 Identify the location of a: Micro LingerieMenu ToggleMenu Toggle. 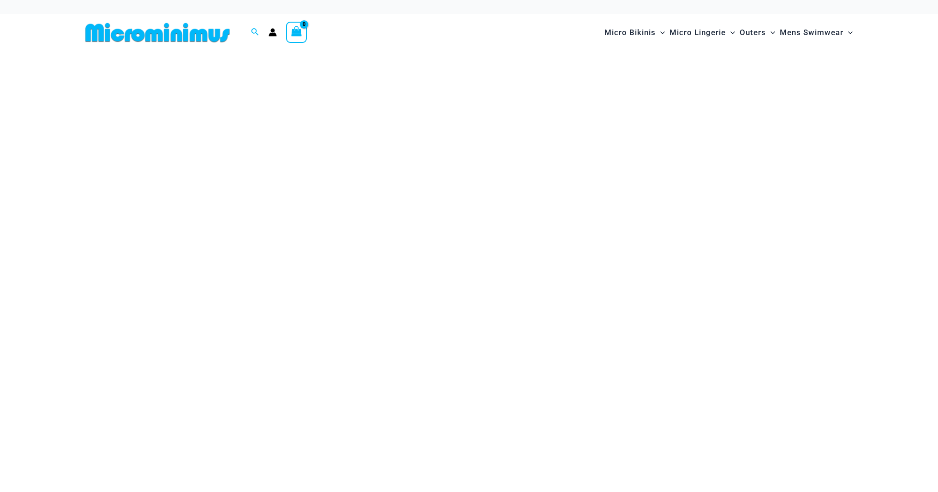
(702, 32).